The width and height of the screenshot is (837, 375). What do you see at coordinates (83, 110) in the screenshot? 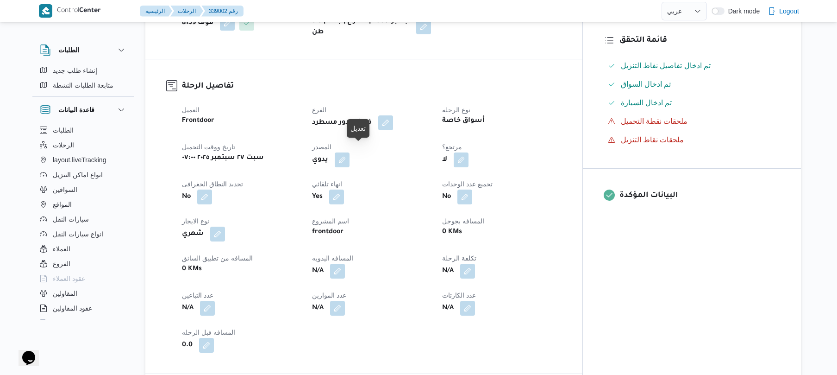
I see `button: قاعدة البيانات` at bounding box center [83, 110].